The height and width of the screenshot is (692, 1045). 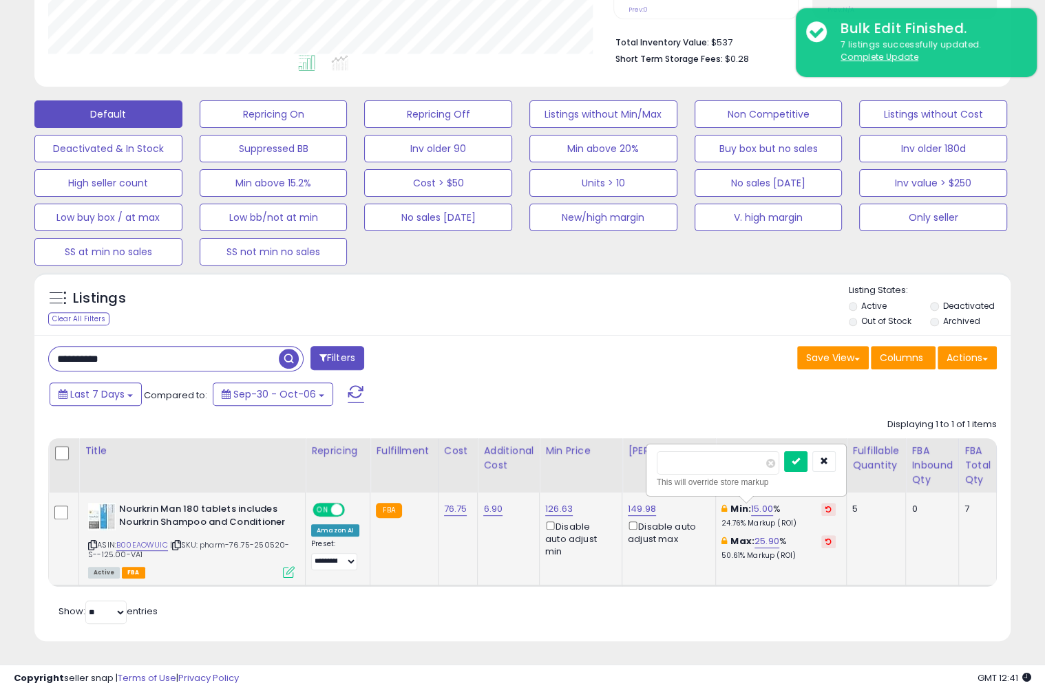 What do you see at coordinates (142, 545) in the screenshot?
I see `a: B00EAOWUIC` at bounding box center [142, 545].